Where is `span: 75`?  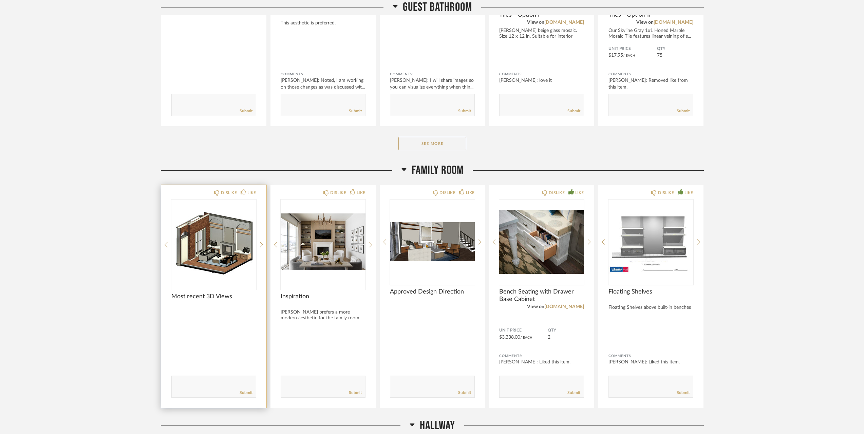
span: 75 is located at coordinates (660, 55).